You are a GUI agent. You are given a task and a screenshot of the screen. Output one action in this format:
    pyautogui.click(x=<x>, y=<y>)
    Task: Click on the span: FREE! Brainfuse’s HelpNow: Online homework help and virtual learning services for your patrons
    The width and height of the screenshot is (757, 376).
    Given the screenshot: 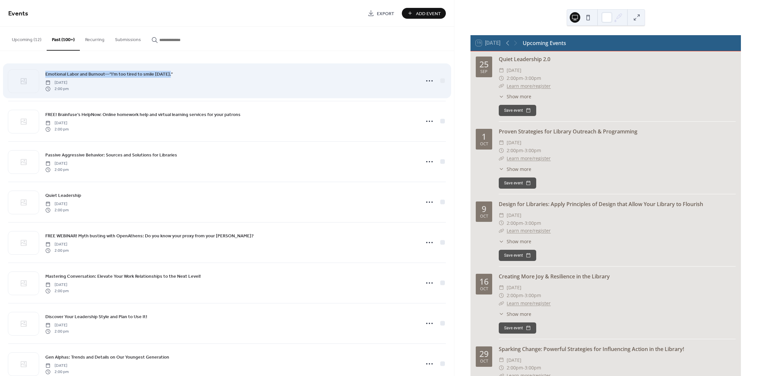 What is the action you would take?
    pyautogui.click(x=143, y=115)
    